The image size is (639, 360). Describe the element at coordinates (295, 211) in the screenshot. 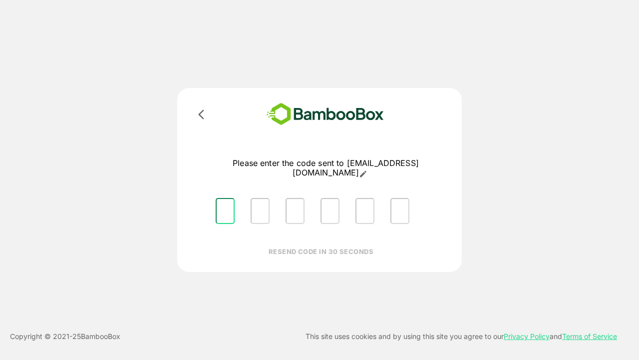

I see `input: Please enter OTP character 3` at that location.